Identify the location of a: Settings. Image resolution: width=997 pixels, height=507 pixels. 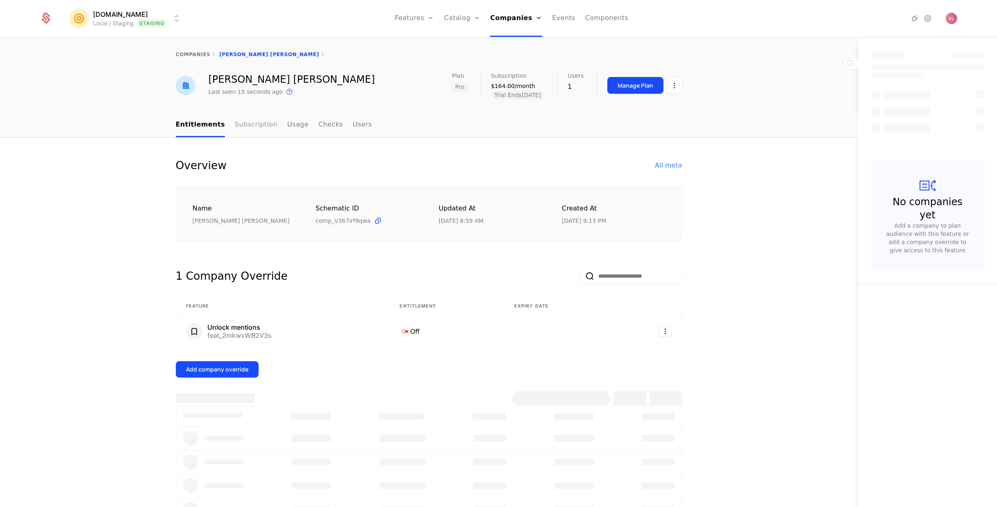
(927, 18).